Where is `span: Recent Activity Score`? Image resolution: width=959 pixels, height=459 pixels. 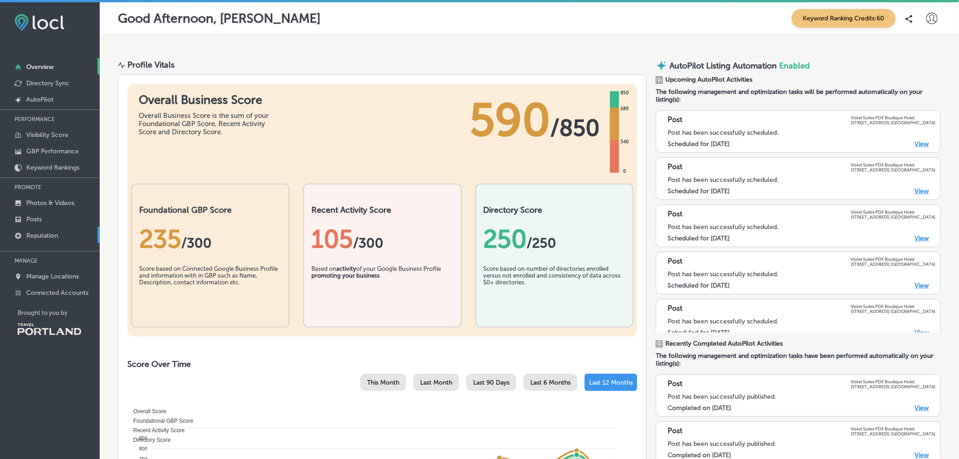
span: Recent Activity Score is located at coordinates (156, 430).